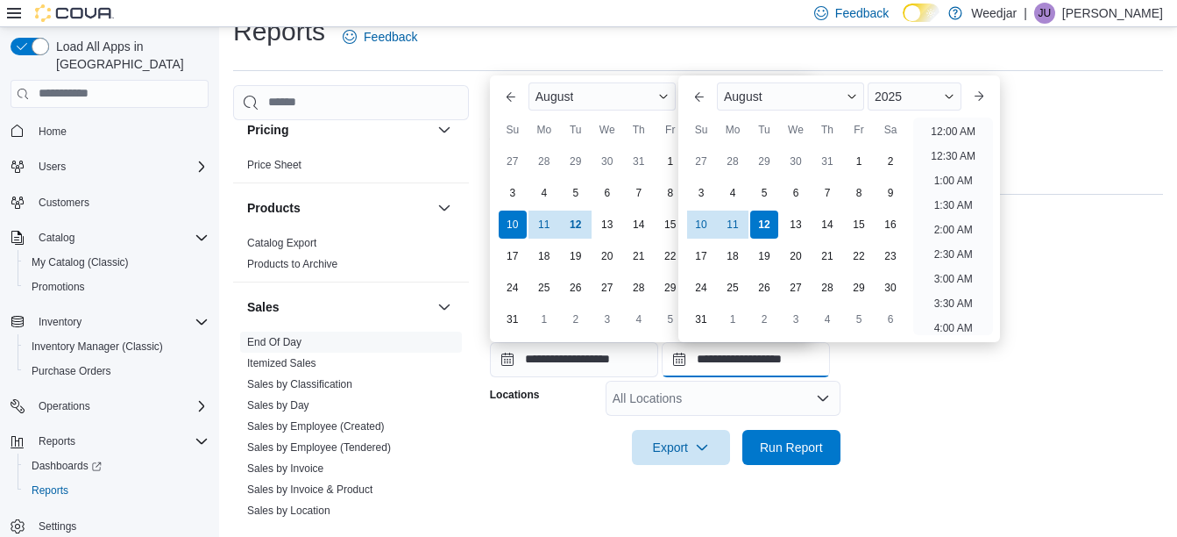  I want to click on label: Locations, so click(515, 395).